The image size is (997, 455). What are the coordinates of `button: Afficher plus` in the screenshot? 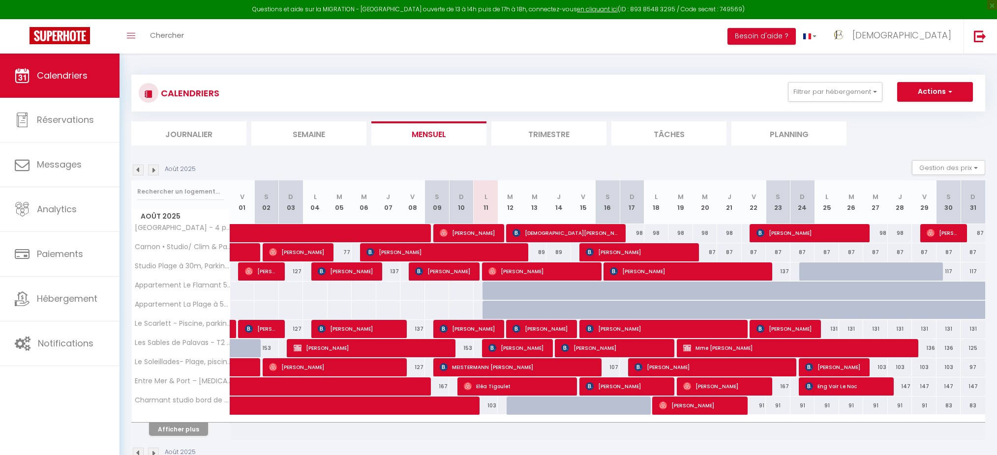 It's located at (178, 429).